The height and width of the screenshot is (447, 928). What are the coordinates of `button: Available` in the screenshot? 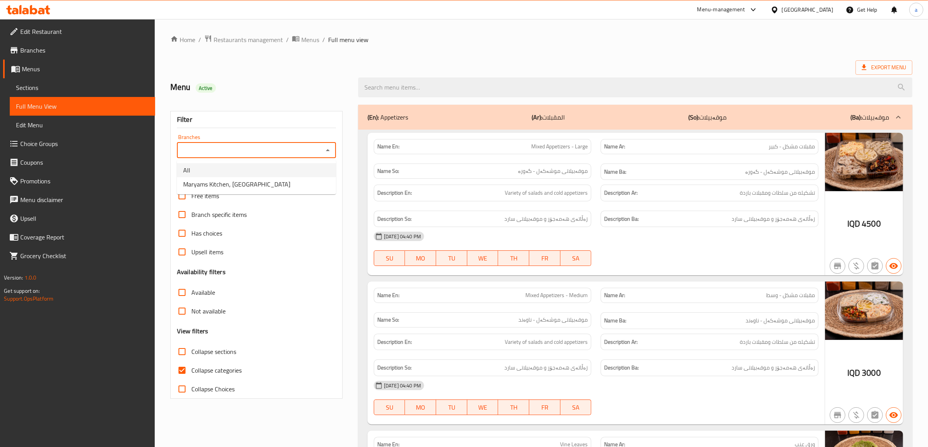 It's located at (893, 415).